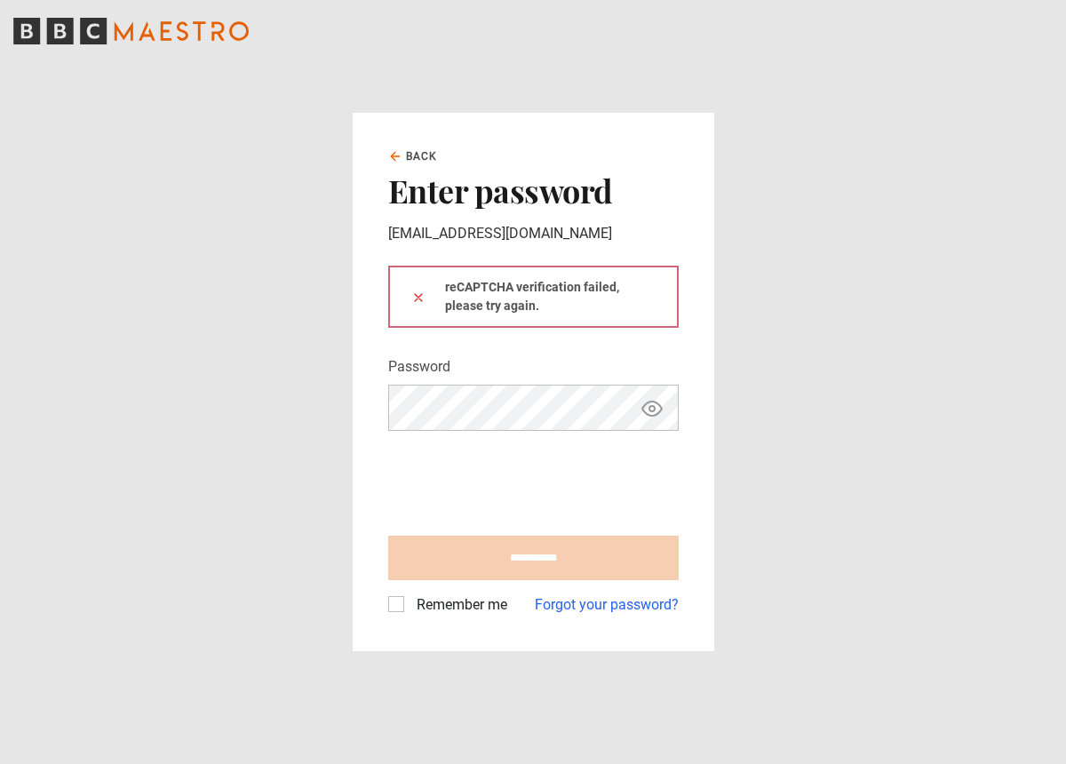  Describe the element at coordinates (458, 605) in the screenshot. I see `label: Remember me` at that location.